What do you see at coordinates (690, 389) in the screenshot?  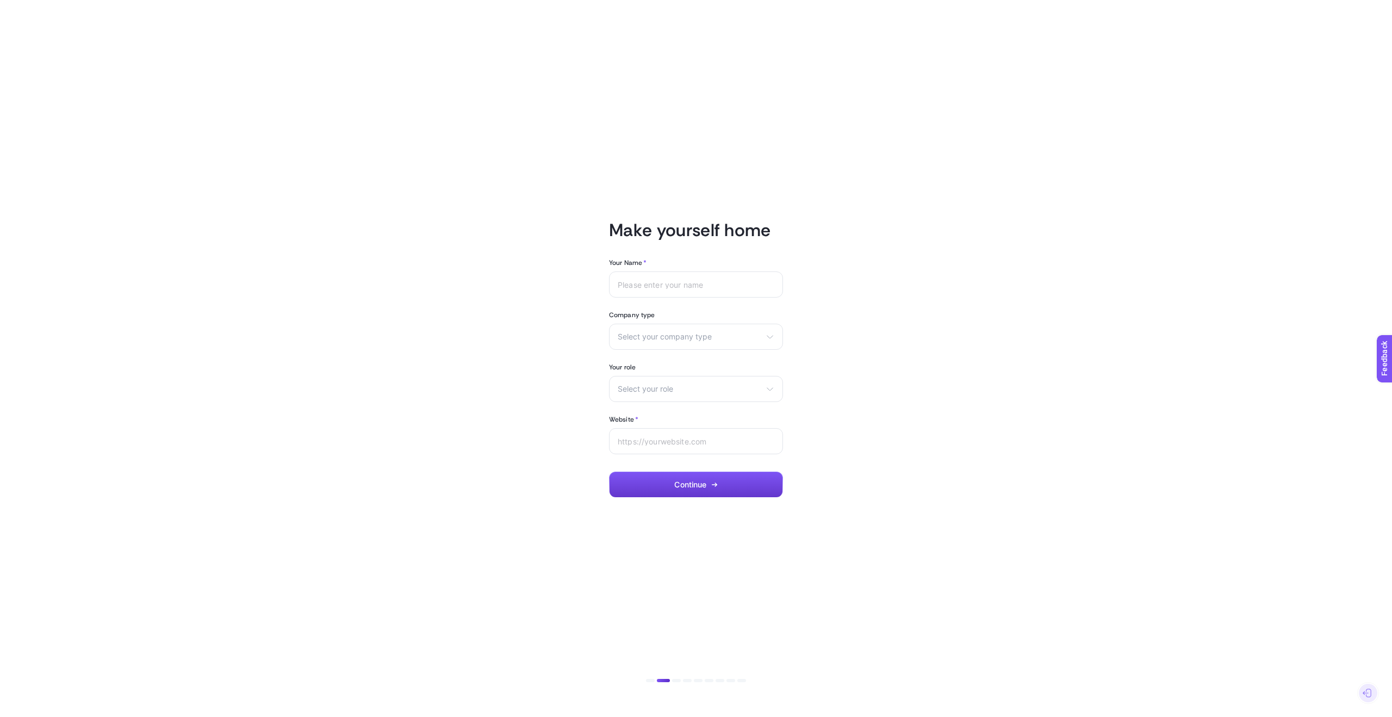 I see `span: Select your role` at bounding box center [690, 389].